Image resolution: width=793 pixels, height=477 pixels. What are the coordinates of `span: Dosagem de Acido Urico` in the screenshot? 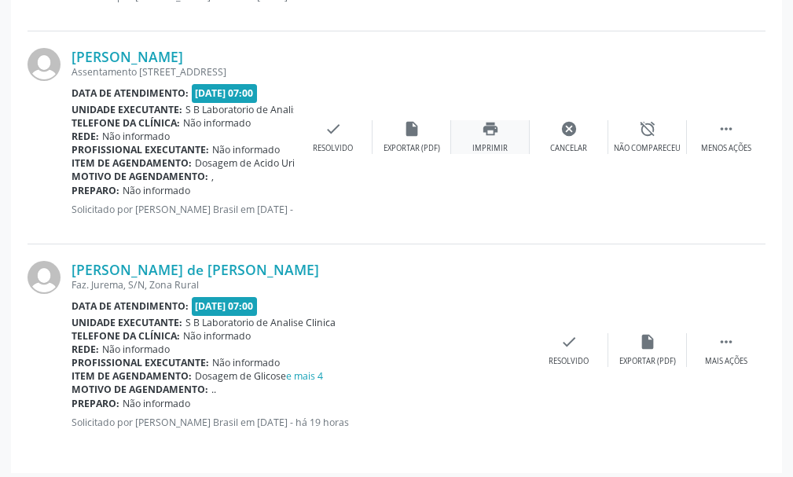 It's located at (268, 163).